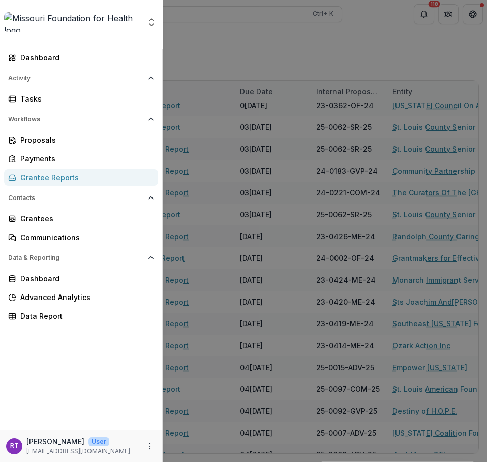  I want to click on a: Data Report, so click(81, 316).